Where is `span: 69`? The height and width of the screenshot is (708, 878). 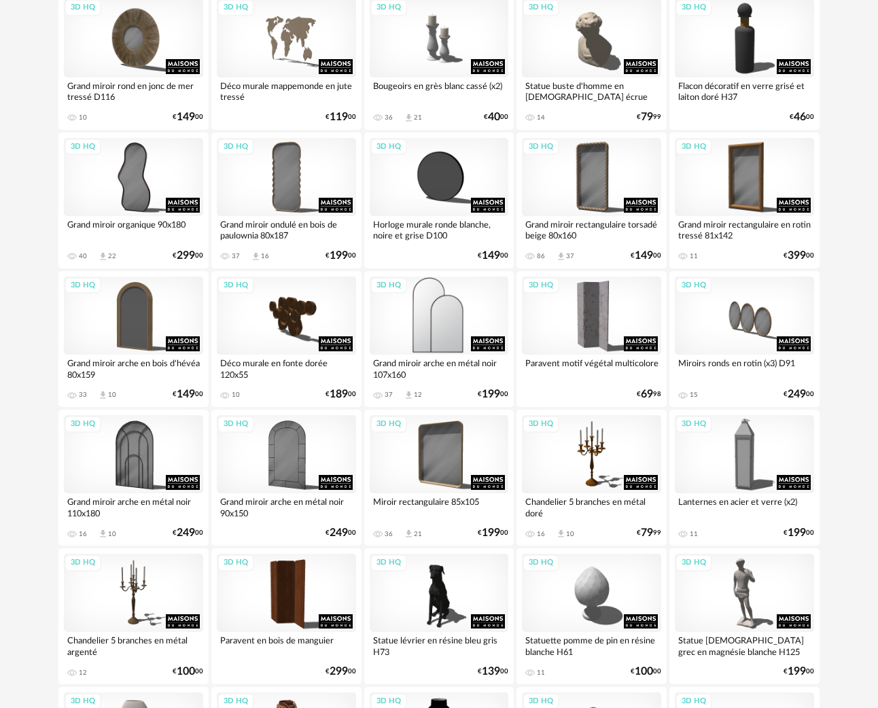 span: 69 is located at coordinates (647, 394).